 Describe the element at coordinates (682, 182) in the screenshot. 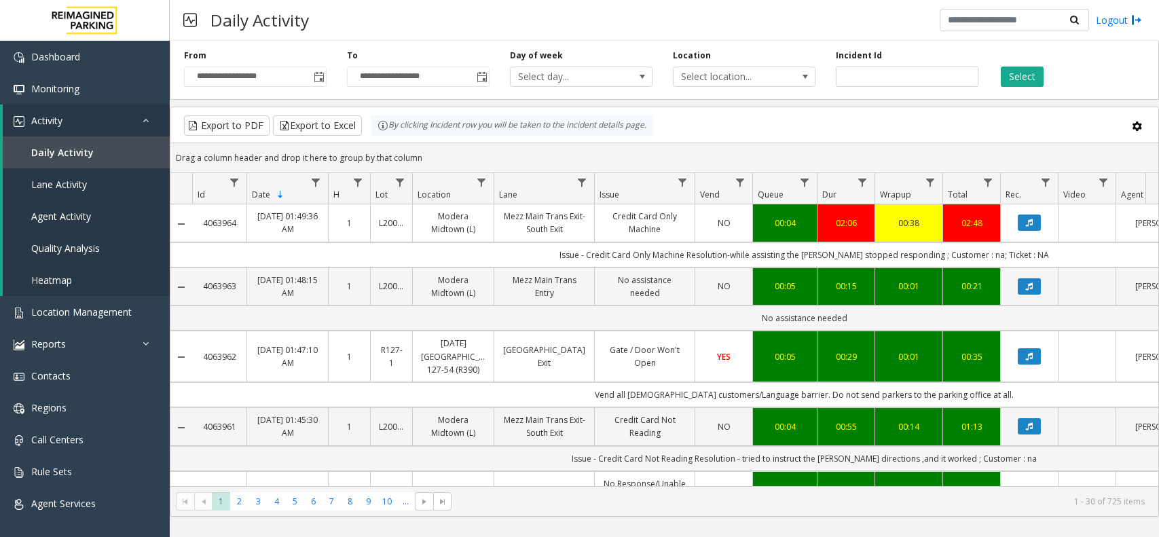

I see `a: Issue Filter Menu` at that location.